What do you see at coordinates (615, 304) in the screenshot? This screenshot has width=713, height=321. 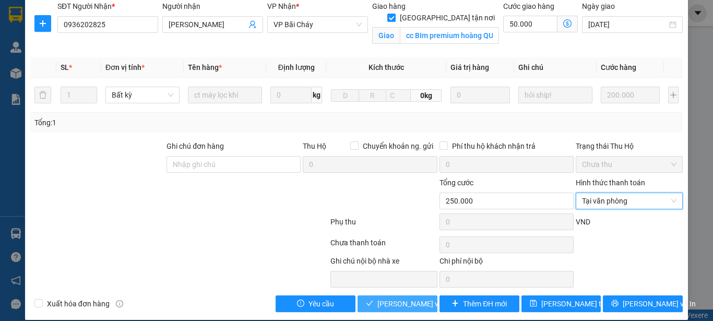 I see `span: printer` at bounding box center [615, 304].